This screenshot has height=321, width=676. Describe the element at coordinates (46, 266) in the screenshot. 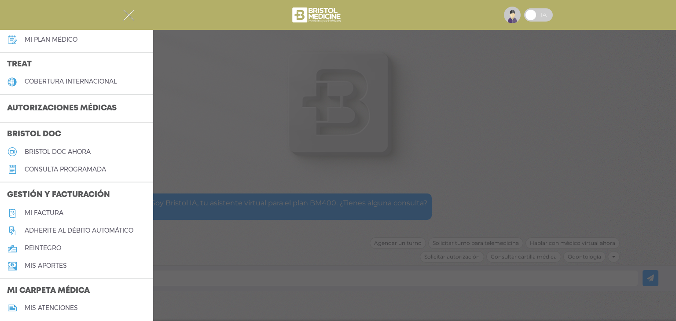

I see `h5: Mis aportes` at that location.